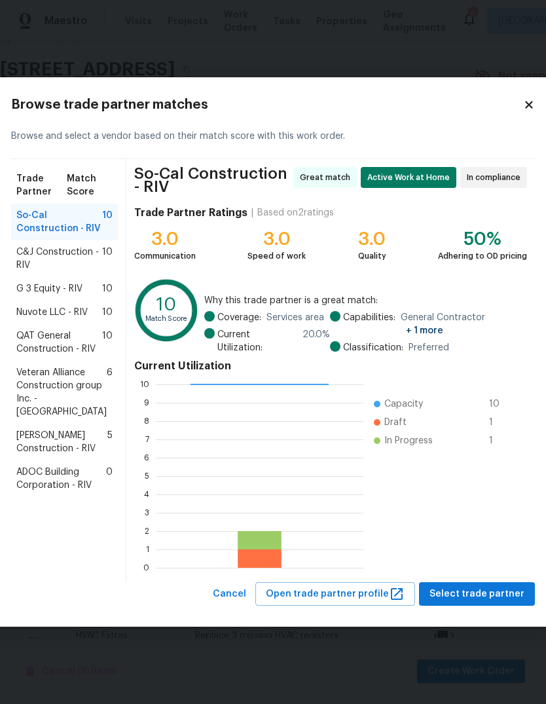  Describe the element at coordinates (147, 439) in the screenshot. I see `text: 7` at that location.